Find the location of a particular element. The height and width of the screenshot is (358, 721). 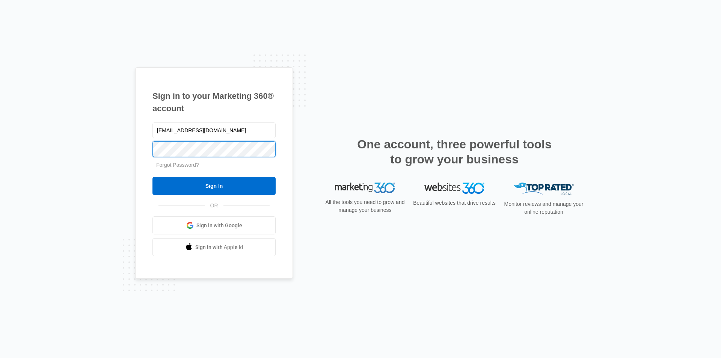

img: Websites 360 is located at coordinates (454, 188).